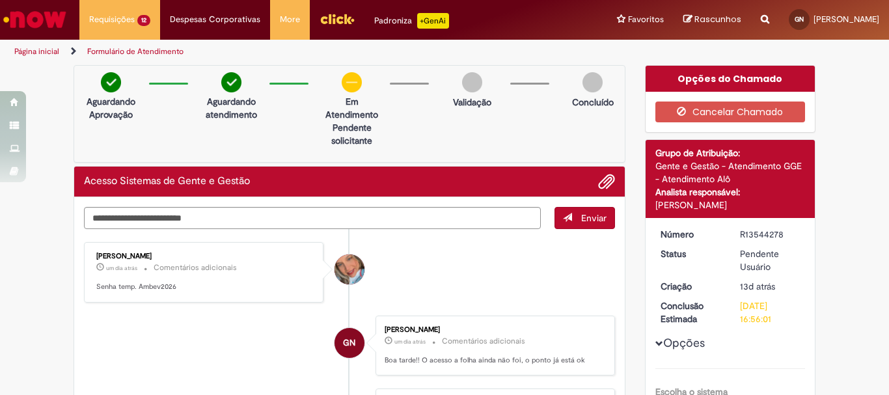 This screenshot has height=395, width=889. What do you see at coordinates (231, 108) in the screenshot?
I see `p: Aguardando atendimento` at bounding box center [231, 108].